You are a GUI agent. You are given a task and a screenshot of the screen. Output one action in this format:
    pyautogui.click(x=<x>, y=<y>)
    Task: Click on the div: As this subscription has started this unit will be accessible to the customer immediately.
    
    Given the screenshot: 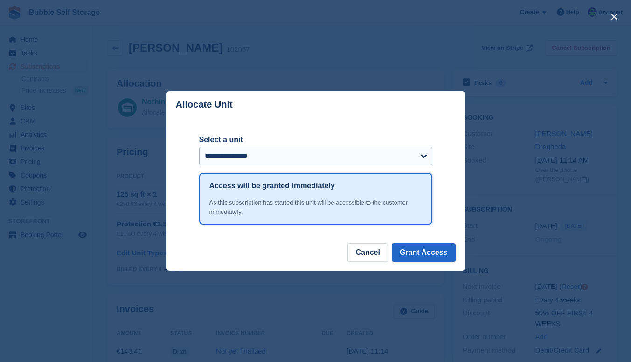 What is the action you would take?
    pyautogui.click(x=316, y=207)
    